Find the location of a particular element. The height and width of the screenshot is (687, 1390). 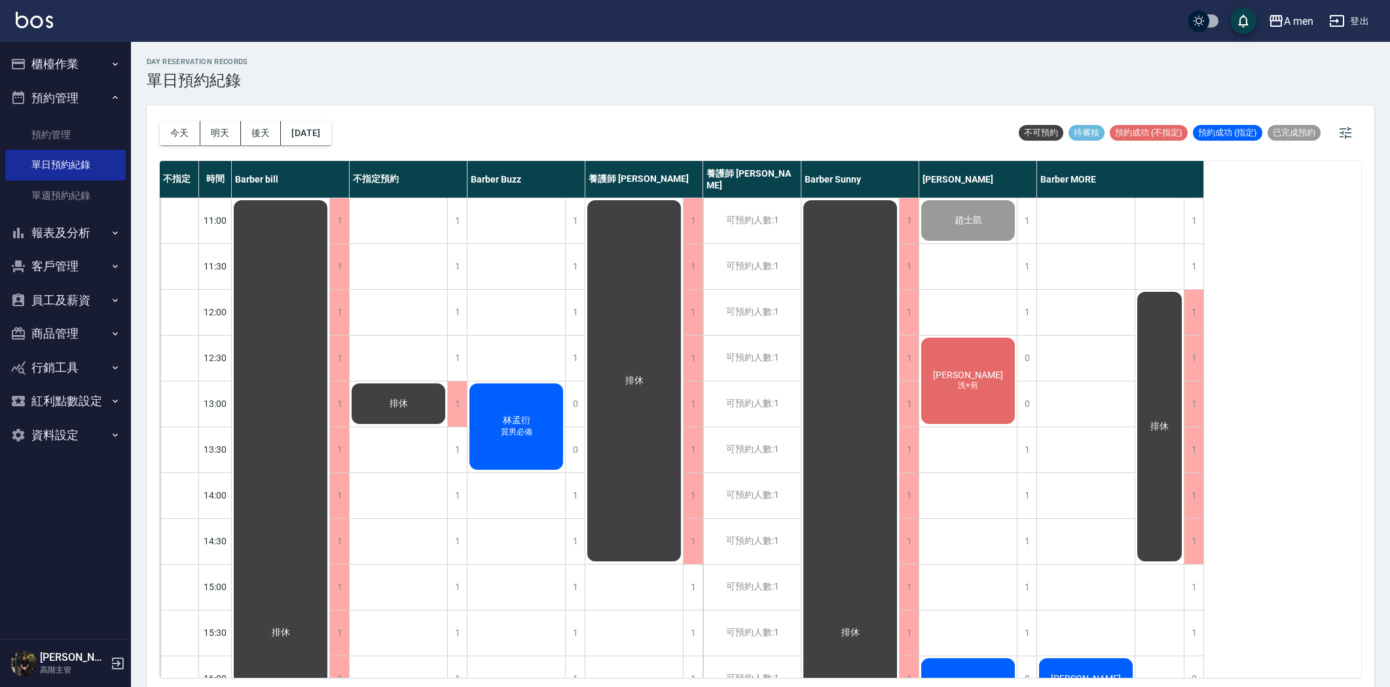

div: 11:00 is located at coordinates (215, 221).